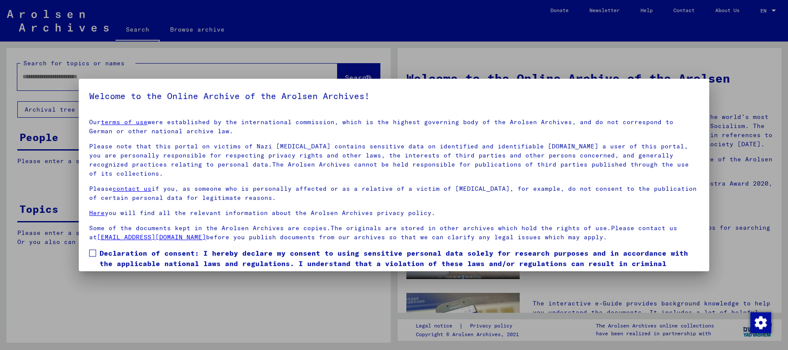 This screenshot has height=350, width=788. Describe the element at coordinates (394, 233) in the screenshot. I see `p: Some of the documents kept in the Arolsen Archives are copies.The originals are stored in other a...` at that location.